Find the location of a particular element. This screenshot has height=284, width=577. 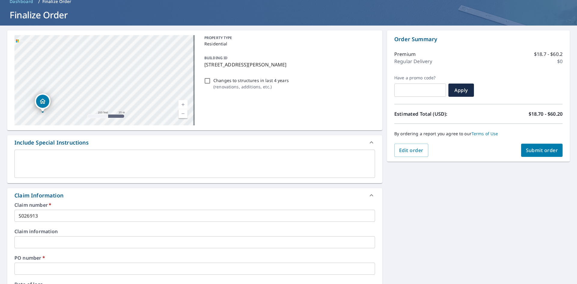

button: Edit order is located at coordinates (411, 150).